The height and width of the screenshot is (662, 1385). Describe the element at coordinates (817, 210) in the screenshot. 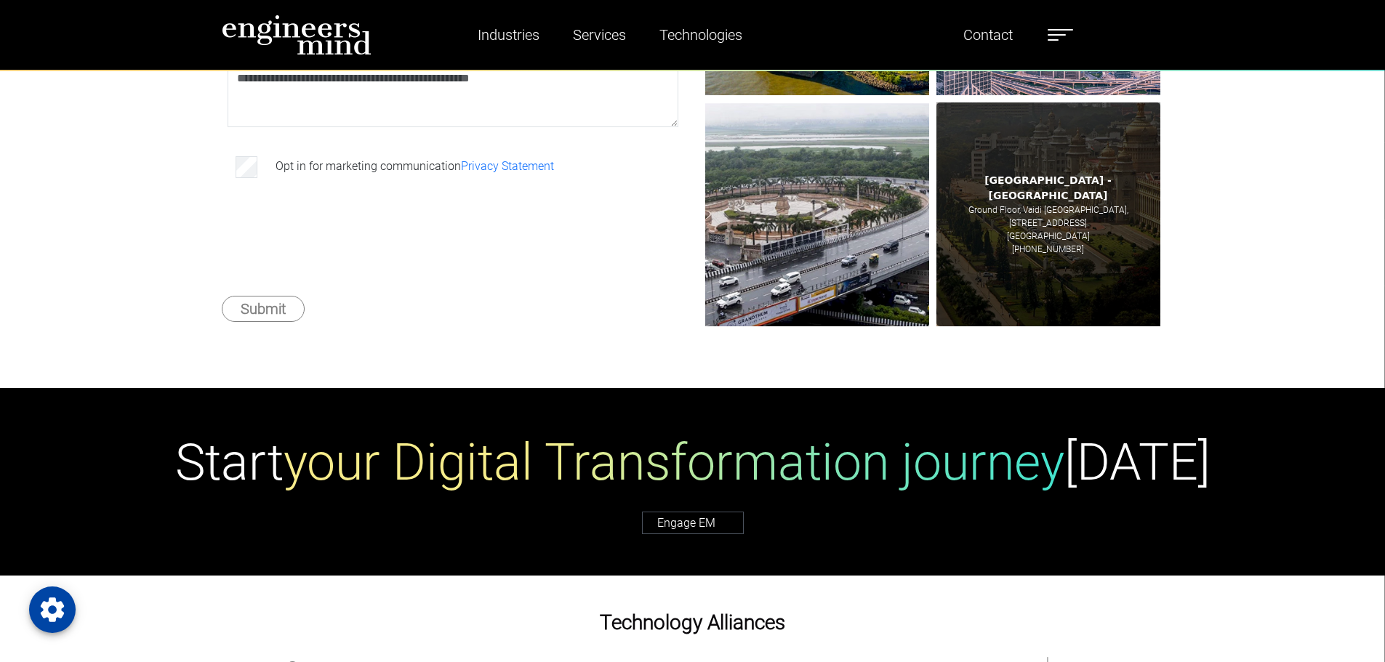

I see `p: Technopolis IT Hub Ground Floor` at that location.